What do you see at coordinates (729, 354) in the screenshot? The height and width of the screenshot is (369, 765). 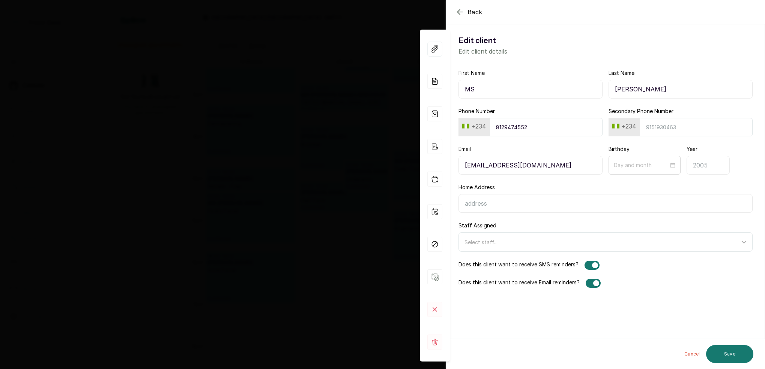 I see `button: Save` at bounding box center [729, 354].